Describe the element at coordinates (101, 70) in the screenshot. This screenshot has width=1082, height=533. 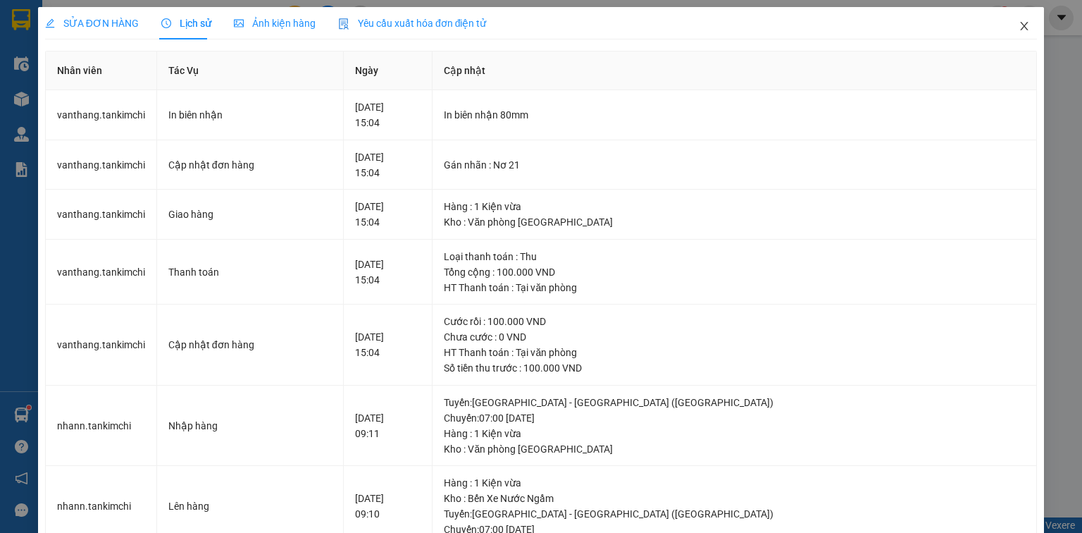
I see `th: Nhân viên` at that location.